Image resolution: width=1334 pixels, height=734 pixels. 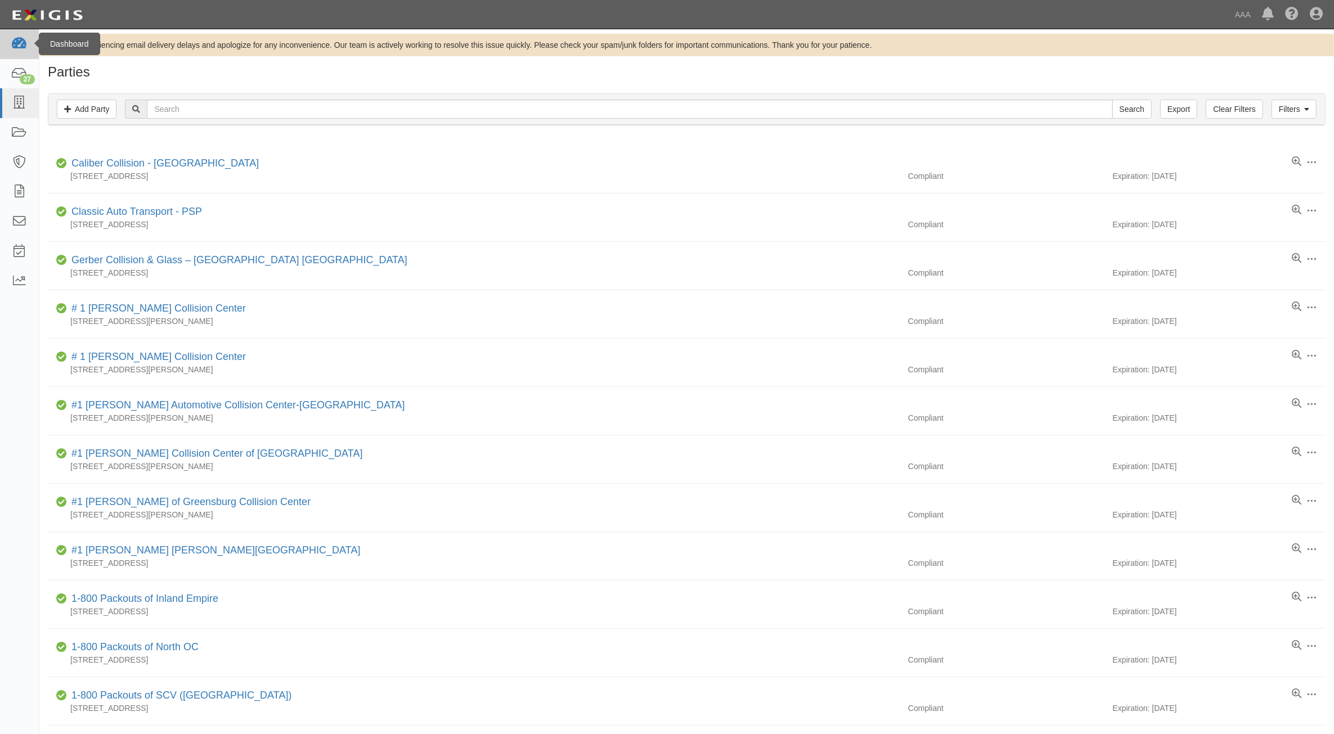 I want to click on a: AAA, so click(x=1243, y=15).